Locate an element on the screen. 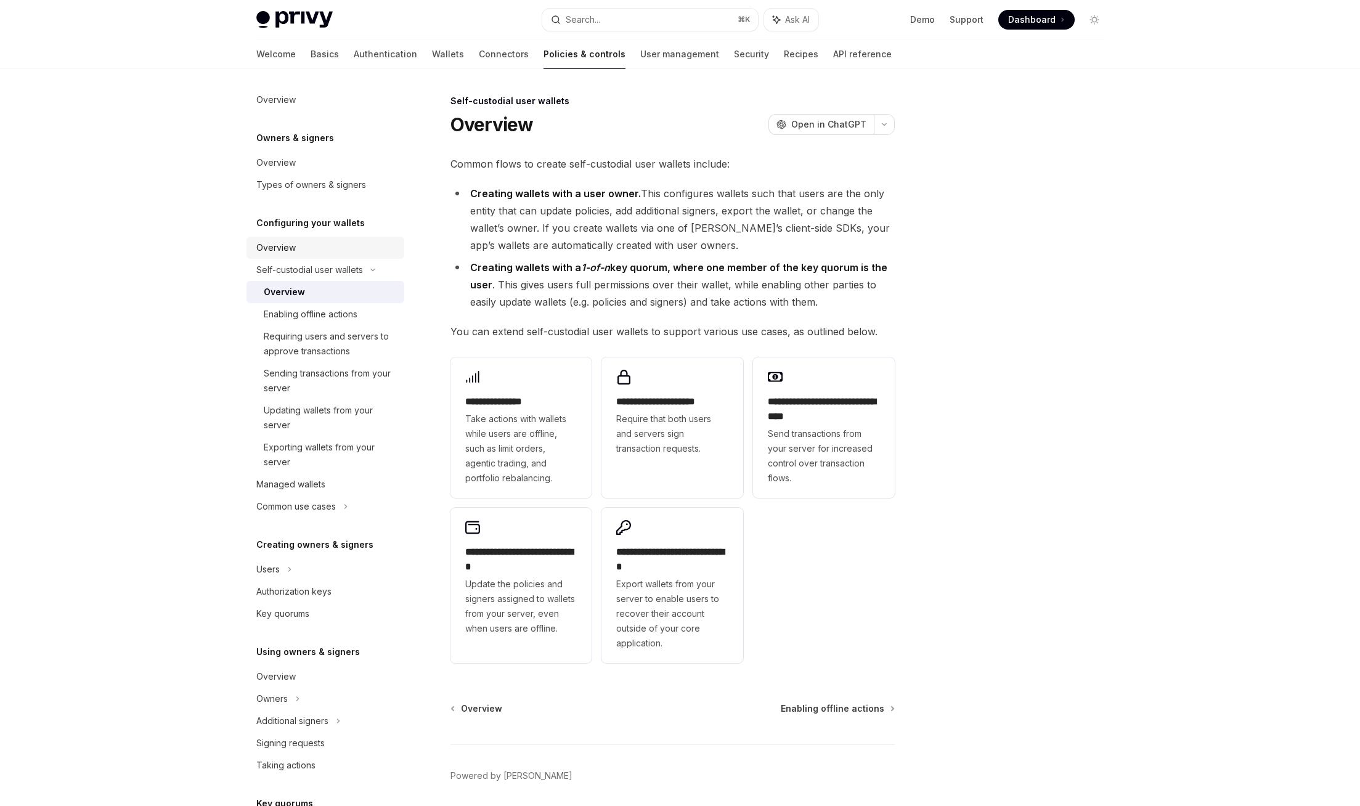  a: Key quorums is located at coordinates (325, 614).